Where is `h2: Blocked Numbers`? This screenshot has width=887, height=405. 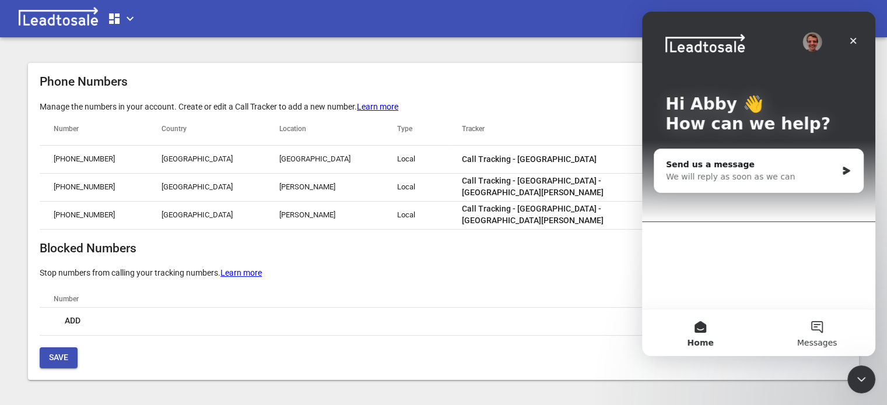 h2: Blocked Numbers is located at coordinates (443, 248).